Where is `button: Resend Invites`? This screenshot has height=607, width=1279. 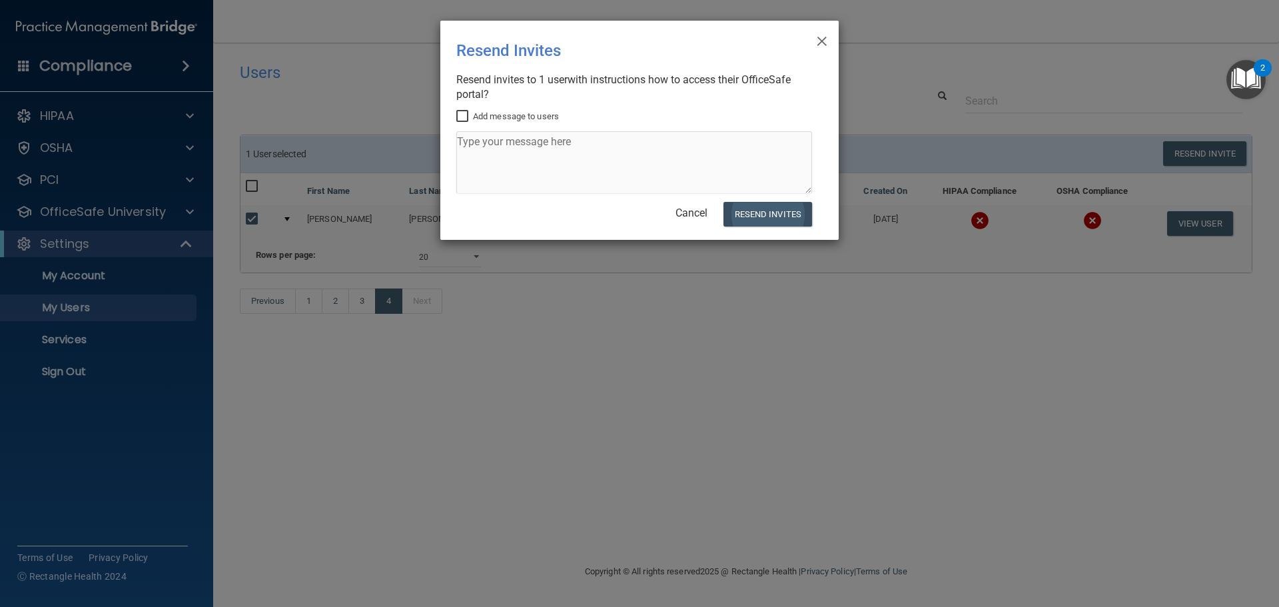
button: Resend Invites is located at coordinates (768, 214).